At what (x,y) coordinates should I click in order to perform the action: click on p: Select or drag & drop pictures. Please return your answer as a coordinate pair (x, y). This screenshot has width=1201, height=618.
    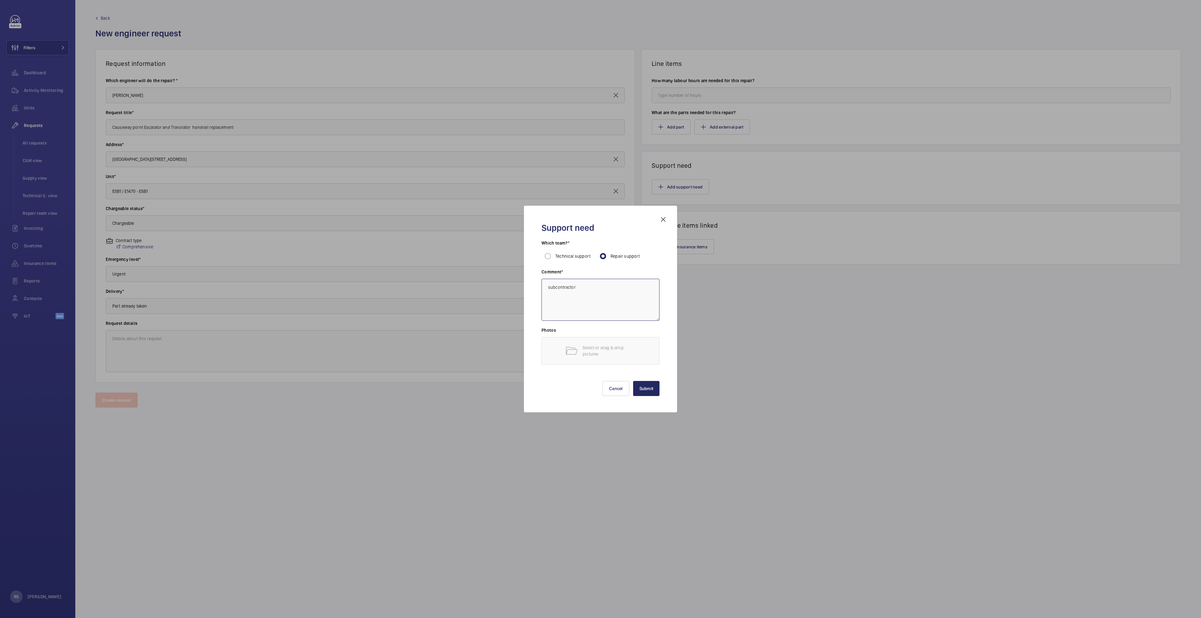
    Looking at the image, I should click on (609, 351).